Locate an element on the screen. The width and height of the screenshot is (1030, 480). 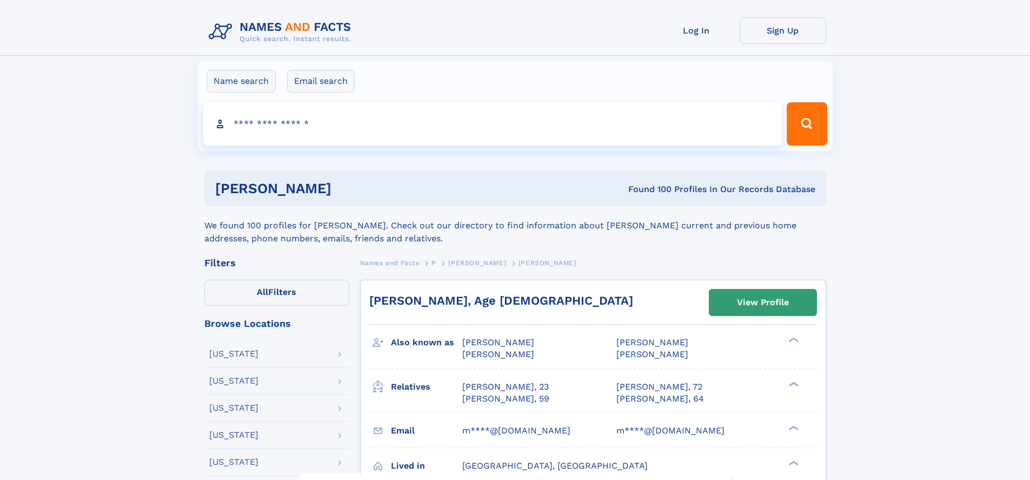
a: Sign Up is located at coordinates (783, 30).